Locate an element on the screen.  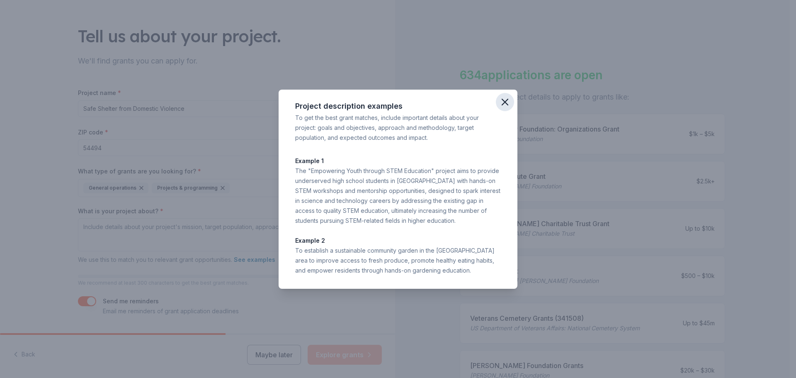
p: Example 2 is located at coordinates (398, 240).